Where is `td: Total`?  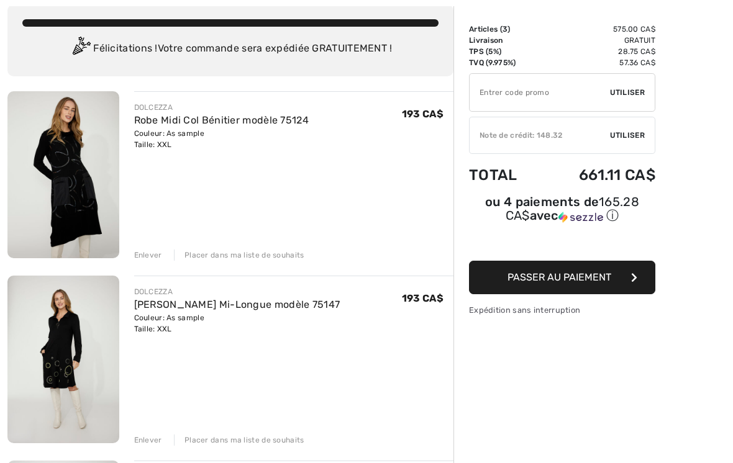 td: Total is located at coordinates (505, 175).